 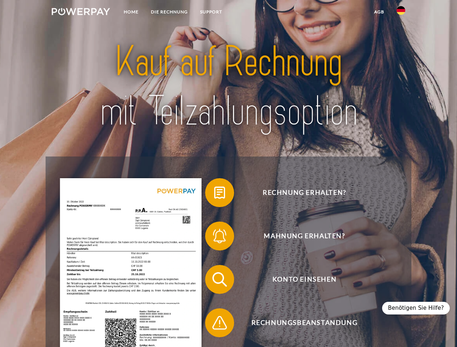 What do you see at coordinates (304, 193) in the screenshot?
I see `span: Rechnung erhalten?` at bounding box center [304, 193].